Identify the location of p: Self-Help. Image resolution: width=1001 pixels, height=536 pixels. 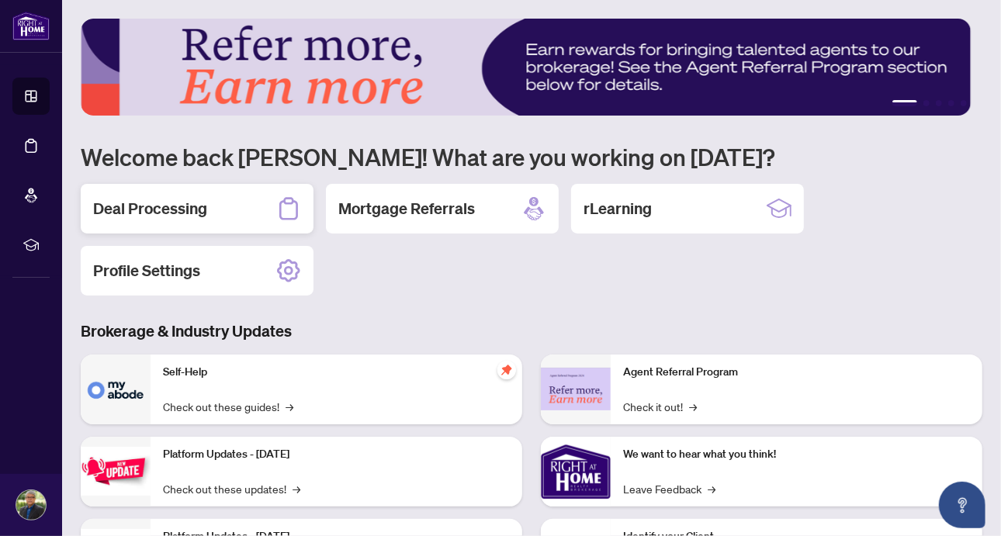
(336, 373).